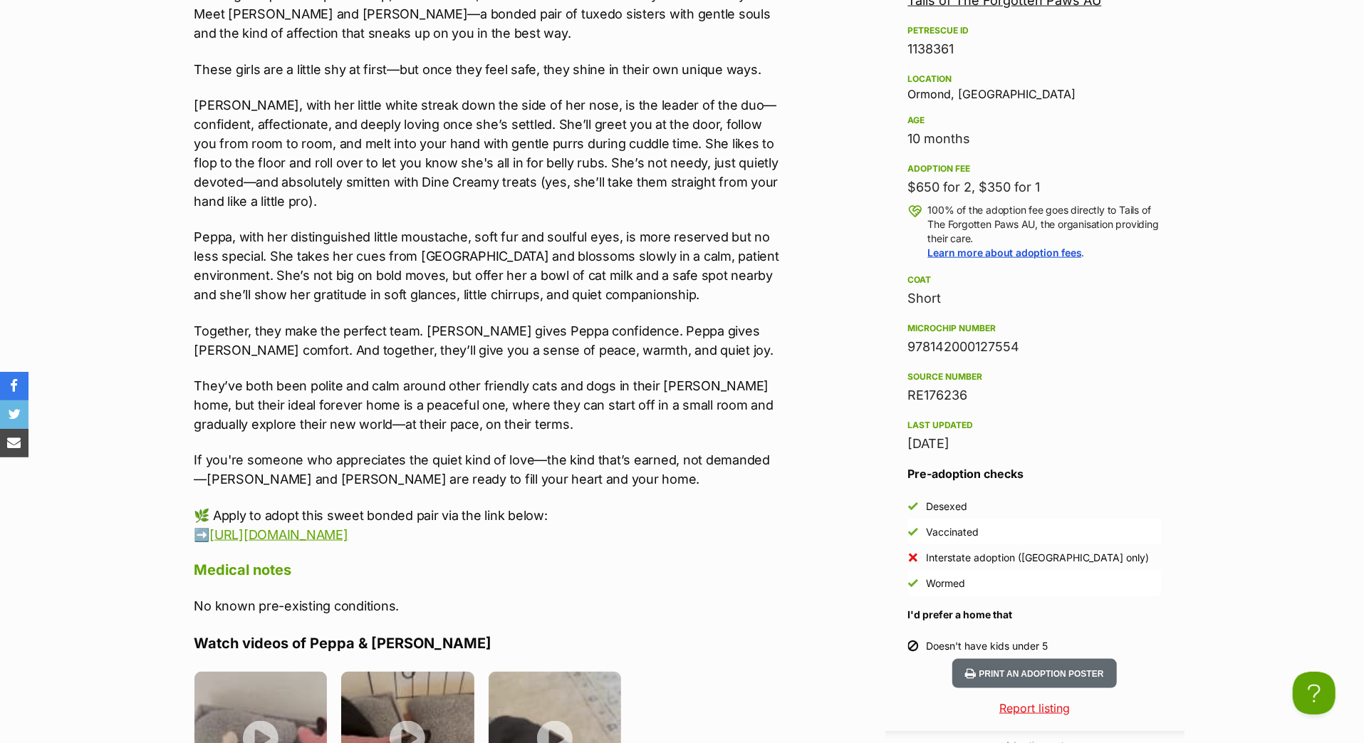  What do you see at coordinates (1035, 615) in the screenshot?
I see `h4: I'd prefer a home that` at bounding box center [1035, 615].